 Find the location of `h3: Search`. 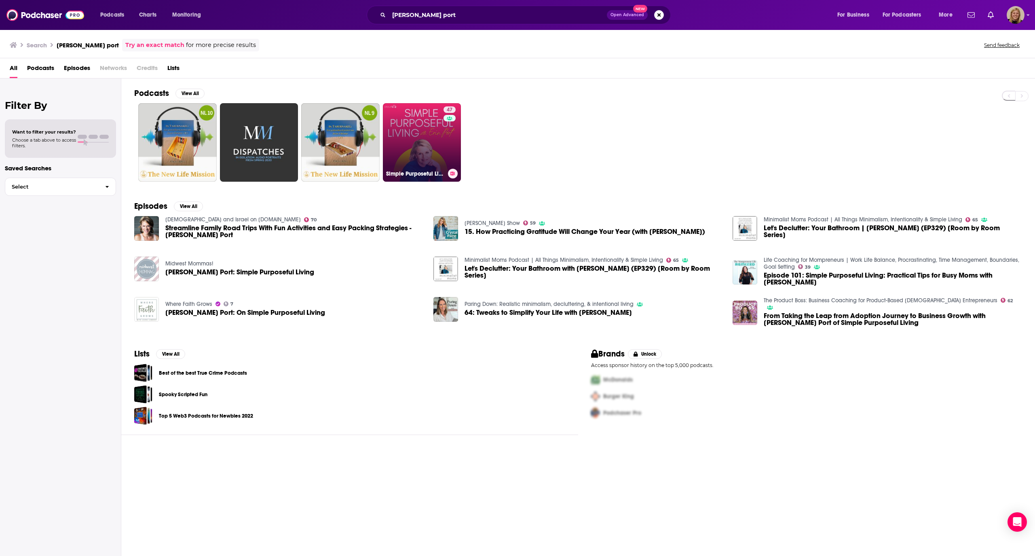

h3: Search is located at coordinates (37, 45).